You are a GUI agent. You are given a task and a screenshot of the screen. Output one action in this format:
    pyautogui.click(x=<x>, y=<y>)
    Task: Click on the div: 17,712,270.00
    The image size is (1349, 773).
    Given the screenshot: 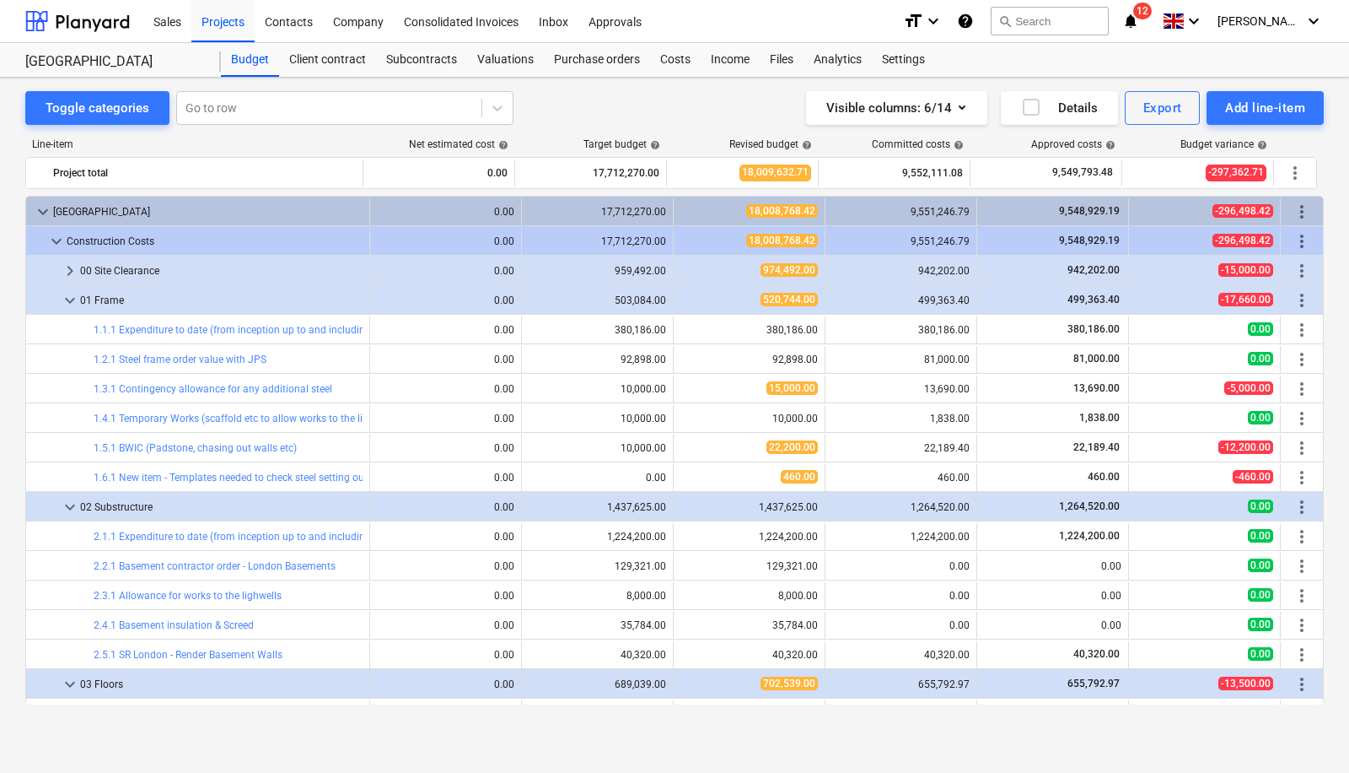 What is the action you would take?
    pyautogui.click(x=597, y=241)
    